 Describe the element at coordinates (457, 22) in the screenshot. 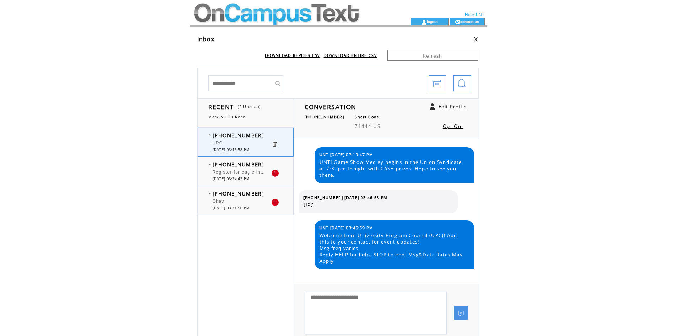

I see `img: contact_us_icon.gif` at that location.